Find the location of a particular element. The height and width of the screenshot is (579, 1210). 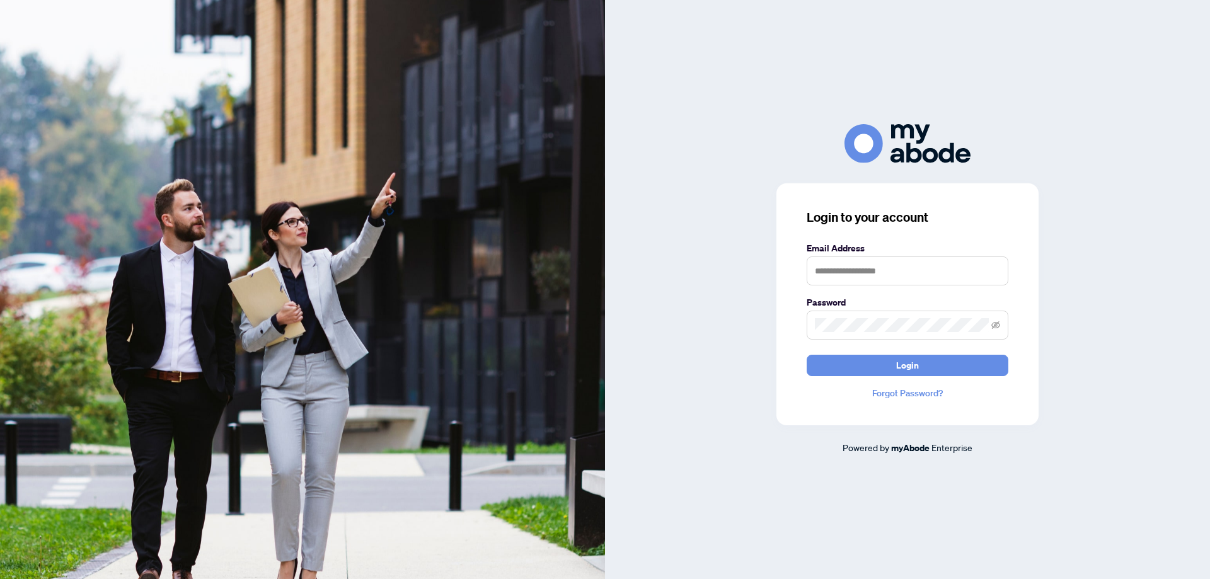

a: myAbode is located at coordinates (910, 448).